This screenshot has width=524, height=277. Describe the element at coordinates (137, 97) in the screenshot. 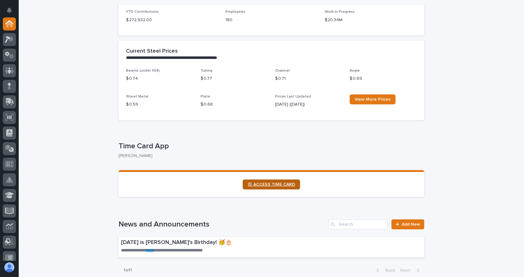

I see `span: Sheet Metal` at that location.